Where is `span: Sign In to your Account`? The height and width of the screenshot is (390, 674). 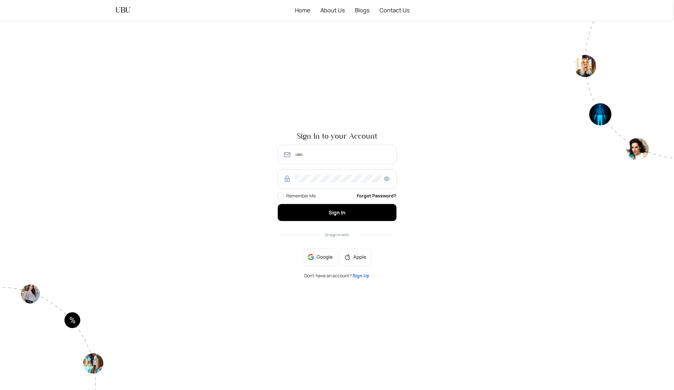
span: Sign In to your Account is located at coordinates (337, 136).